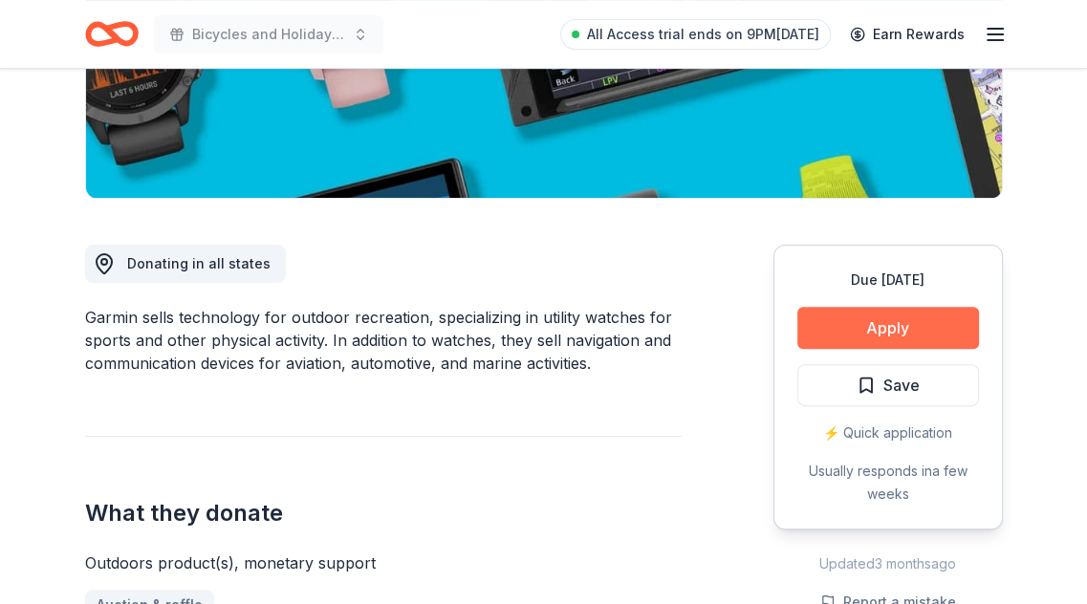 Image resolution: width=1087 pixels, height=604 pixels. Describe the element at coordinates (888, 483) in the screenshot. I see `div: Usually responds in a few weeks` at that location.